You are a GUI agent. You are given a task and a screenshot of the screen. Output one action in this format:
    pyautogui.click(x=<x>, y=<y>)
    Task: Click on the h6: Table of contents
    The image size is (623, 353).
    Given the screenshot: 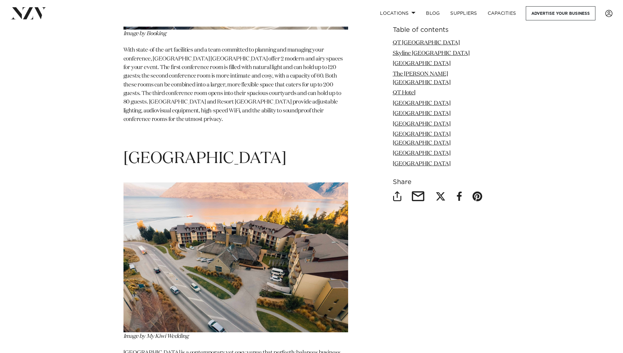 What is the action you would take?
    pyautogui.click(x=446, y=30)
    